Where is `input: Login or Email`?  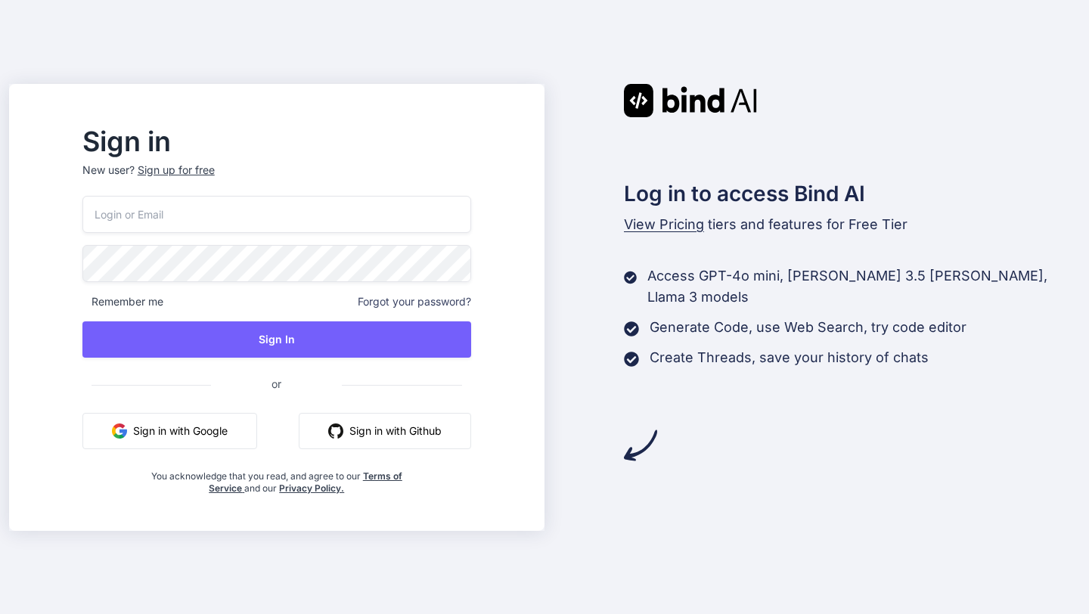
input: Login or Email is located at coordinates (277, 214).